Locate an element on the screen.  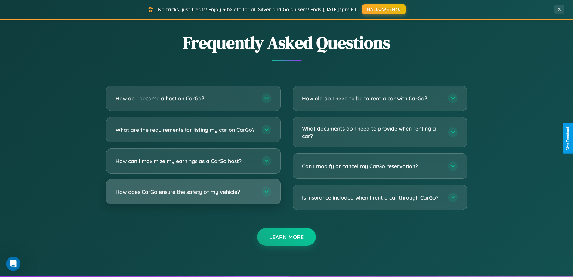
button: Learn More is located at coordinates (286, 237).